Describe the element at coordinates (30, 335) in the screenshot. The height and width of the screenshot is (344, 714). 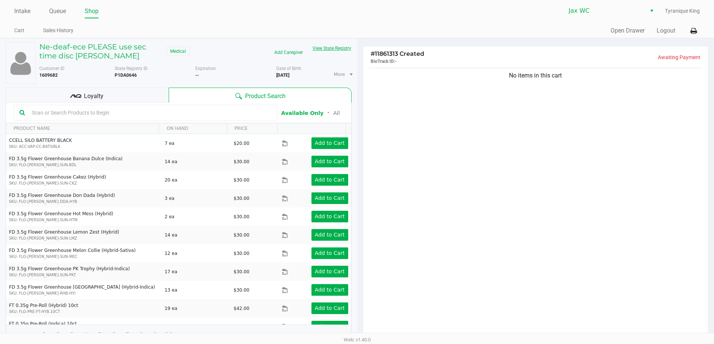
I see `span: Go to the previous page` at that location.